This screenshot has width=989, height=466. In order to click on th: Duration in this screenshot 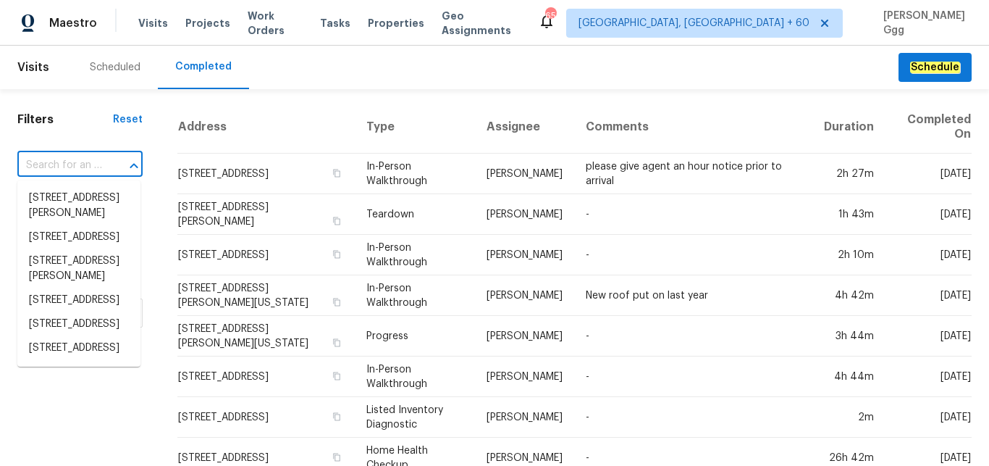, I will do `click(849, 127)`.